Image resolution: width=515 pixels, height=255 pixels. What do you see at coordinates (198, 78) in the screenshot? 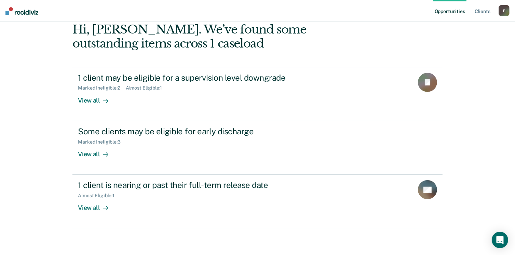
I see `div: 1 client may be eligible for a supervision level downgrade` at bounding box center [198, 78].